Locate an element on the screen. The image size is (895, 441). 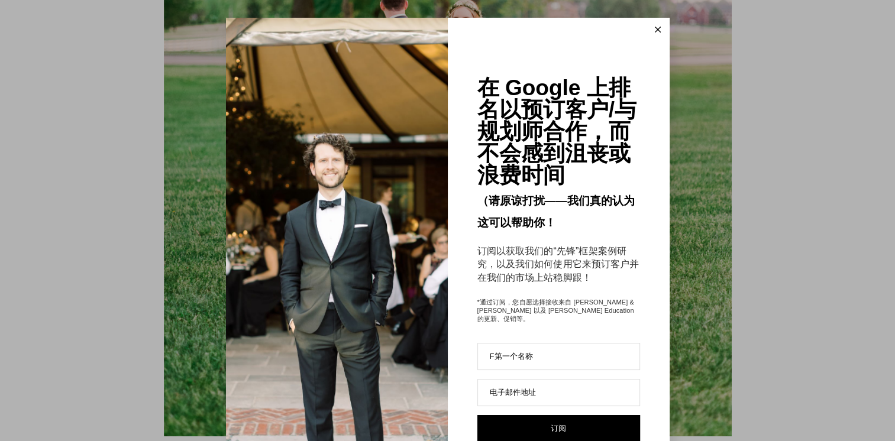
span: （请原谅打扰——我们真的认为这可以帮助你！ is located at coordinates (556, 212).